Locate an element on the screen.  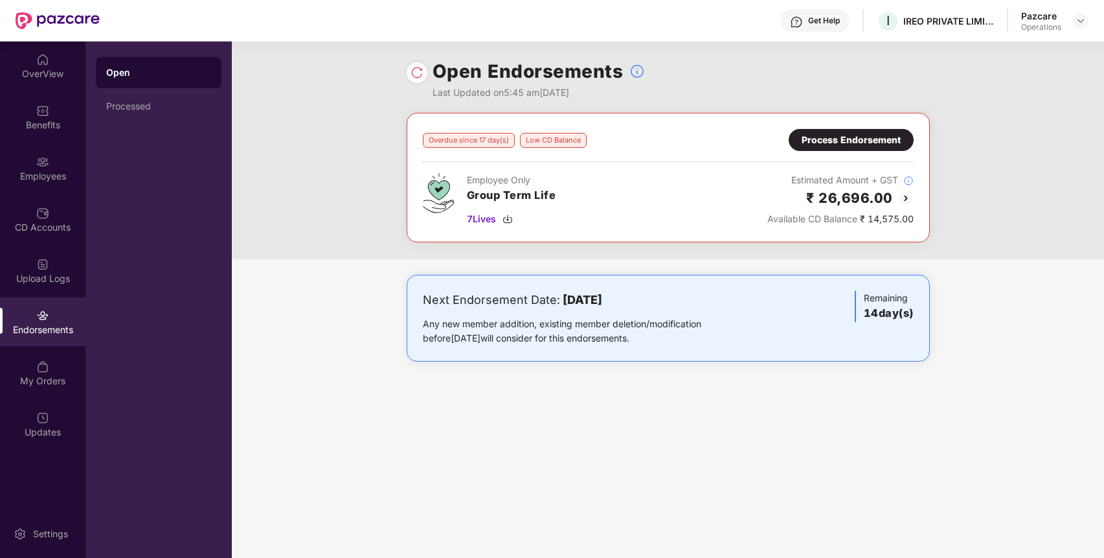
img: New Pazcare Logo is located at coordinates (58, 21).